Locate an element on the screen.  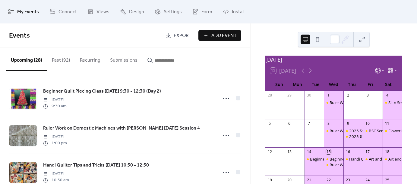
button: Submissions is located at coordinates (124, 59).